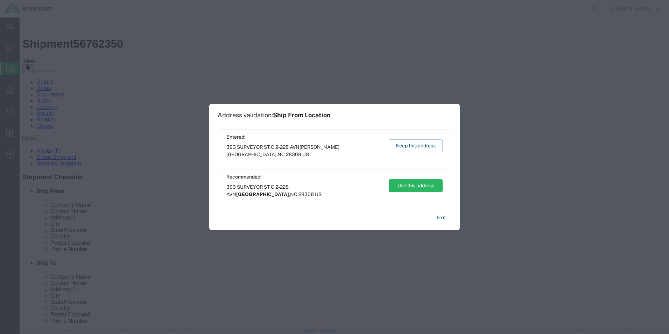 The height and width of the screenshot is (334, 669). I want to click on h1: Address validation:, so click(274, 115).